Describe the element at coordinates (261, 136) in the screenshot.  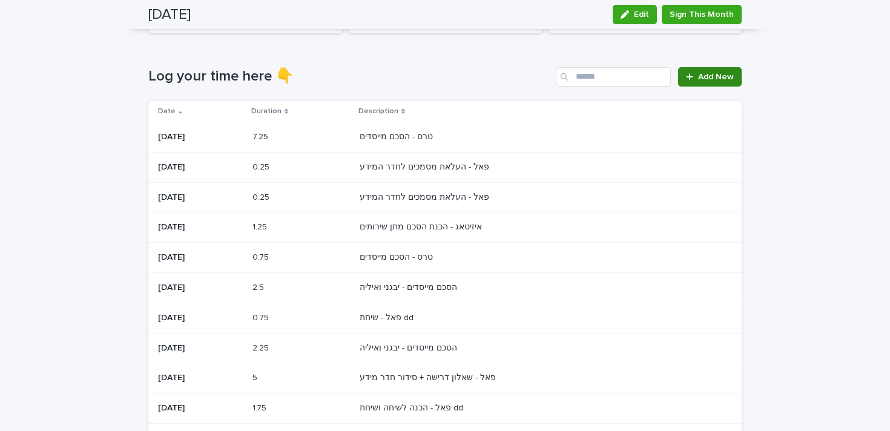
I see `p: 7.25` at that location.